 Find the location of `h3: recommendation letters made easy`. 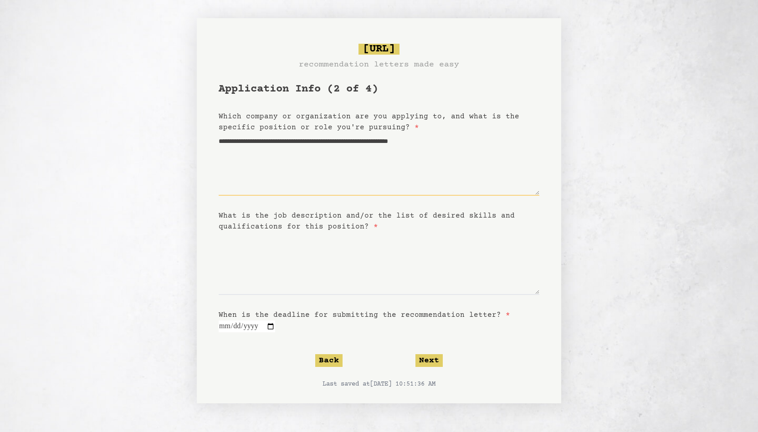

h3: recommendation letters made easy is located at coordinates (379, 65).